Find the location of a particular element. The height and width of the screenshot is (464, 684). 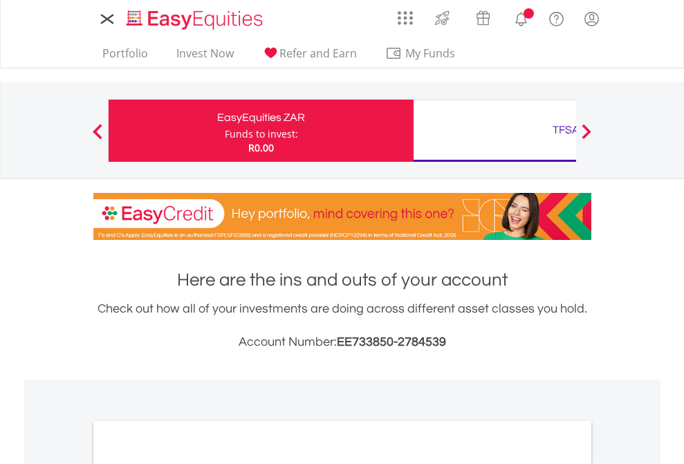

a: My Profile is located at coordinates (591, 19).